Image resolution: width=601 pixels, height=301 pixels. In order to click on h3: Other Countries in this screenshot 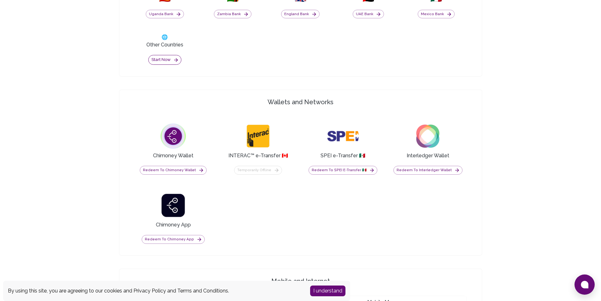, I will do `click(165, 45)`.